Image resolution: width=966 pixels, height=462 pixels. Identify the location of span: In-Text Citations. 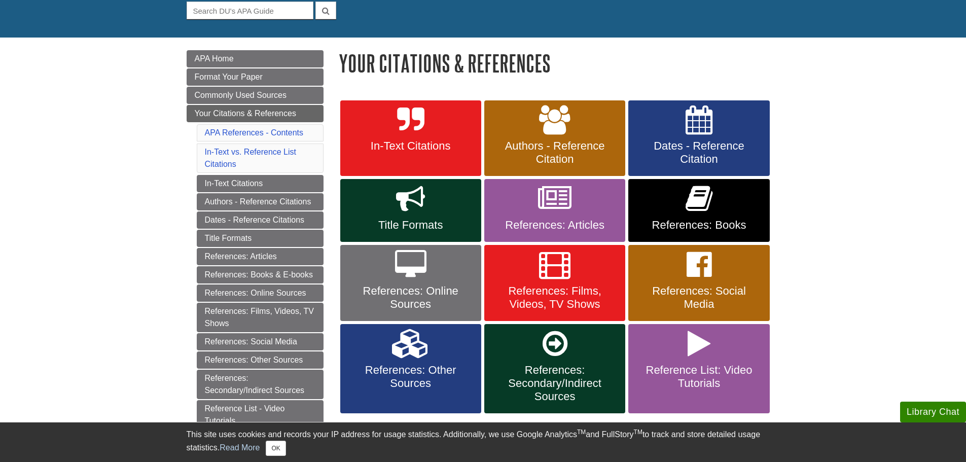
(411, 146).